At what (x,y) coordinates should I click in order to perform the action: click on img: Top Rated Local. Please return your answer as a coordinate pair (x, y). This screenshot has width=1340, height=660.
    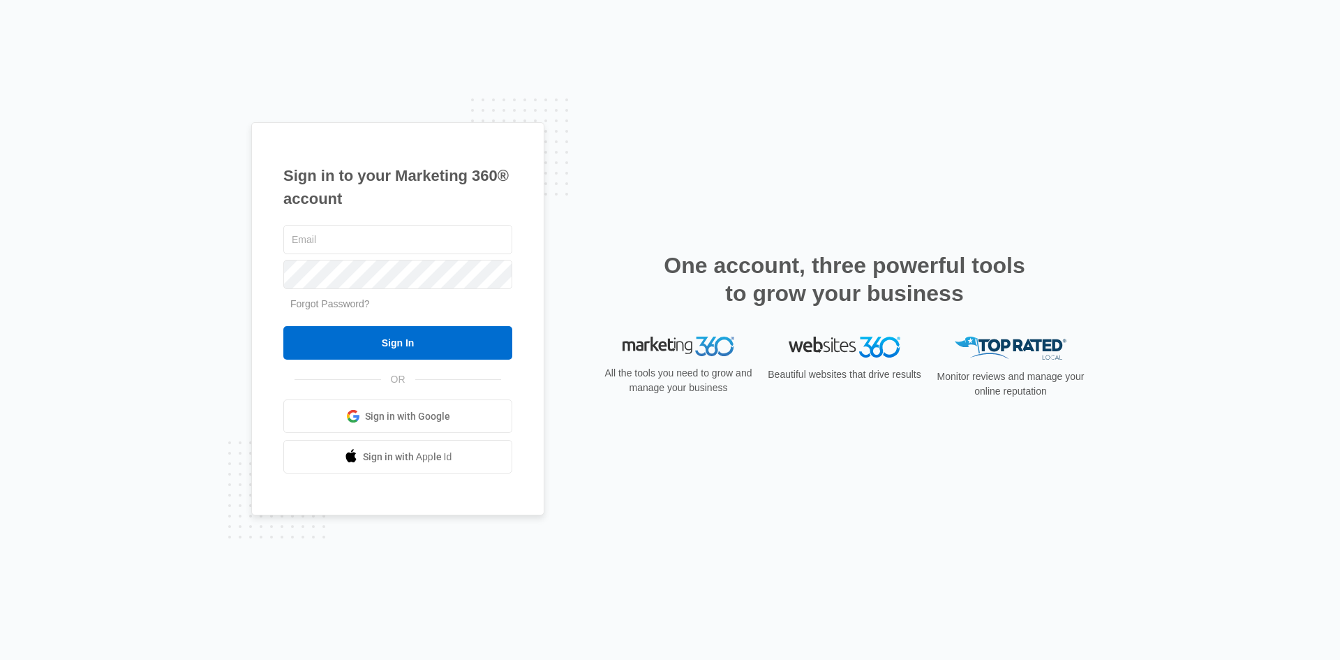
    Looking at the image, I should click on (1011, 348).